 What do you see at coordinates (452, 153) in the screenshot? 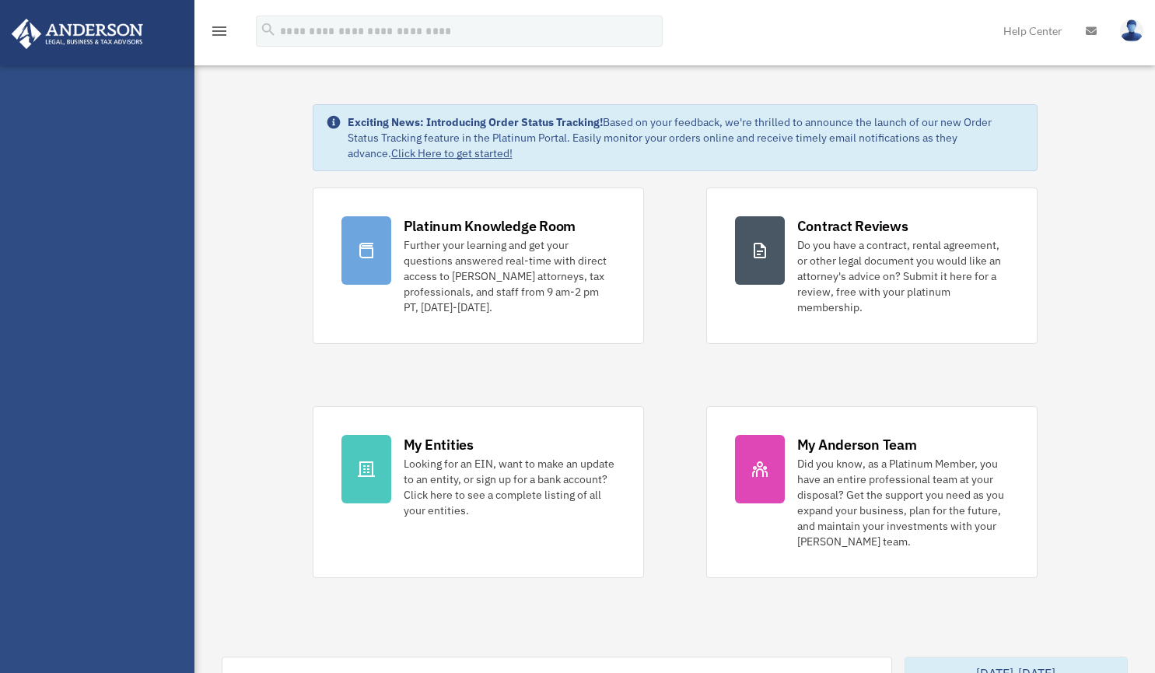
I see `a: Click Here to get started!` at bounding box center [452, 153].